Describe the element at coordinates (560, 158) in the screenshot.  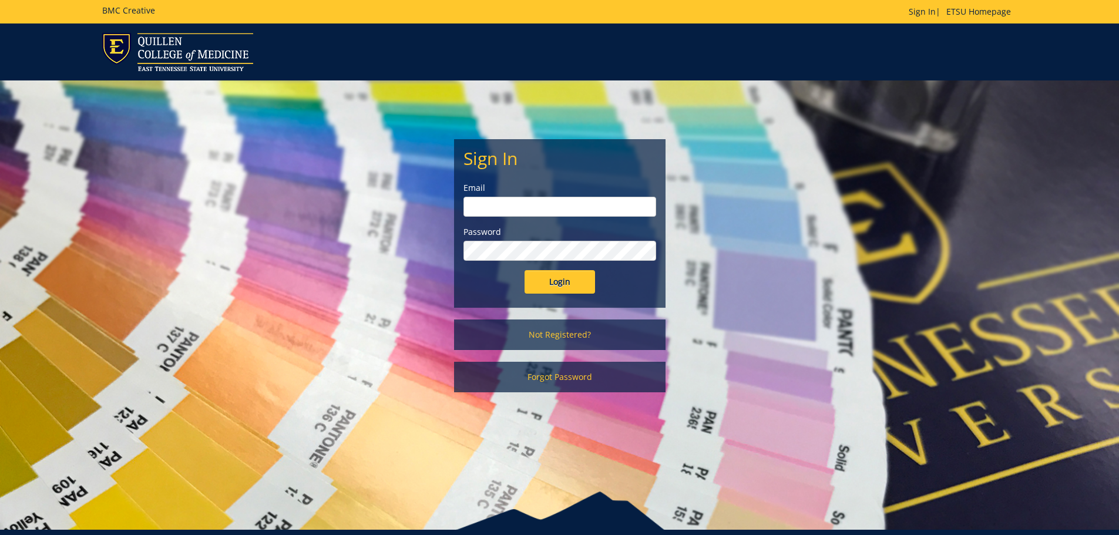
I see `h2: Sign In` at that location.